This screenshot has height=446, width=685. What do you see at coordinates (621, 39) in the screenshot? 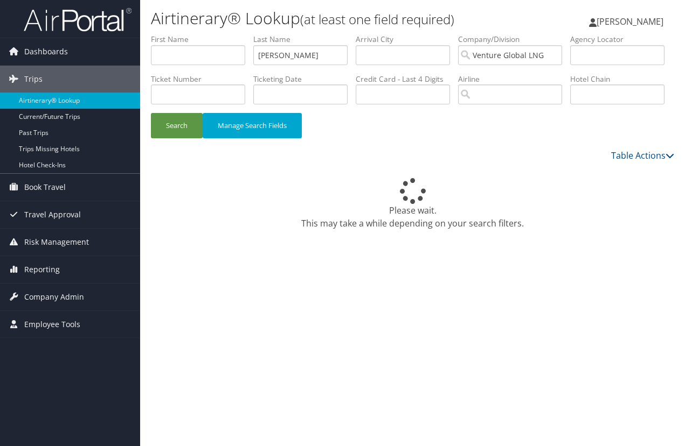
I see `label: Agency Locator` at bounding box center [621, 39].